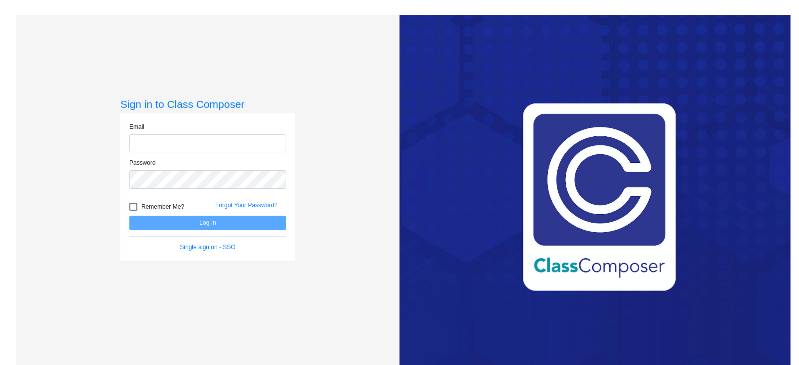  What do you see at coordinates (208, 223) in the screenshot?
I see `button: Log In` at bounding box center [208, 223].